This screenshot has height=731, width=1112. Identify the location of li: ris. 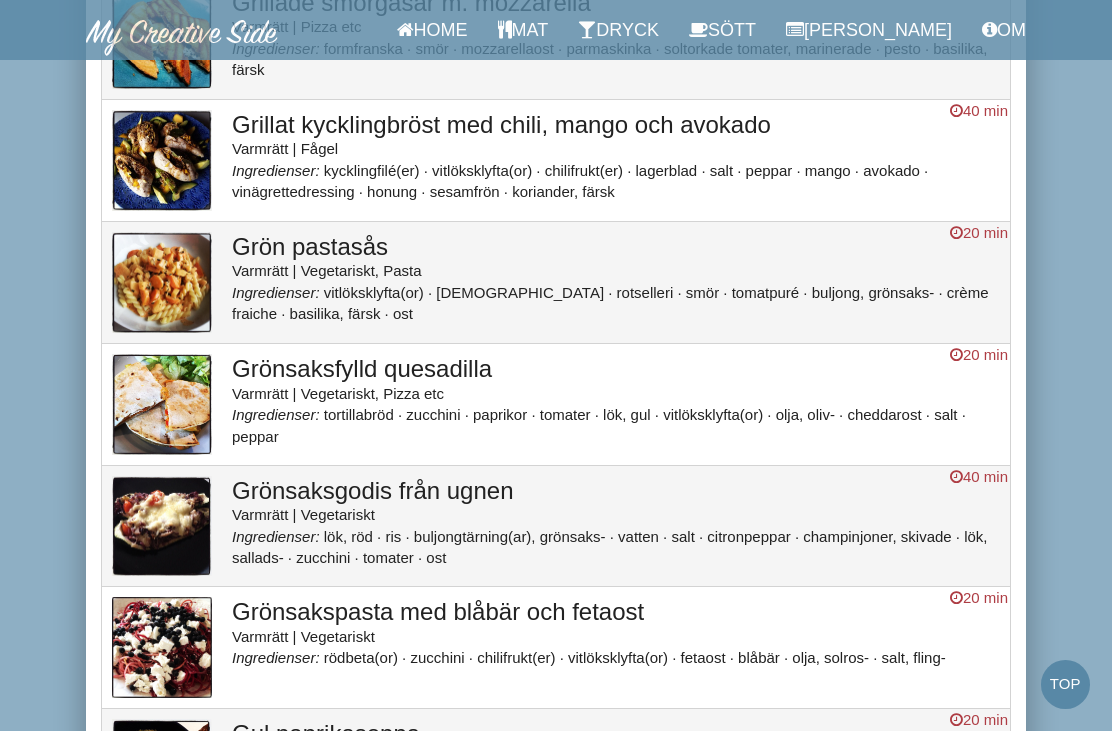
(397, 536).